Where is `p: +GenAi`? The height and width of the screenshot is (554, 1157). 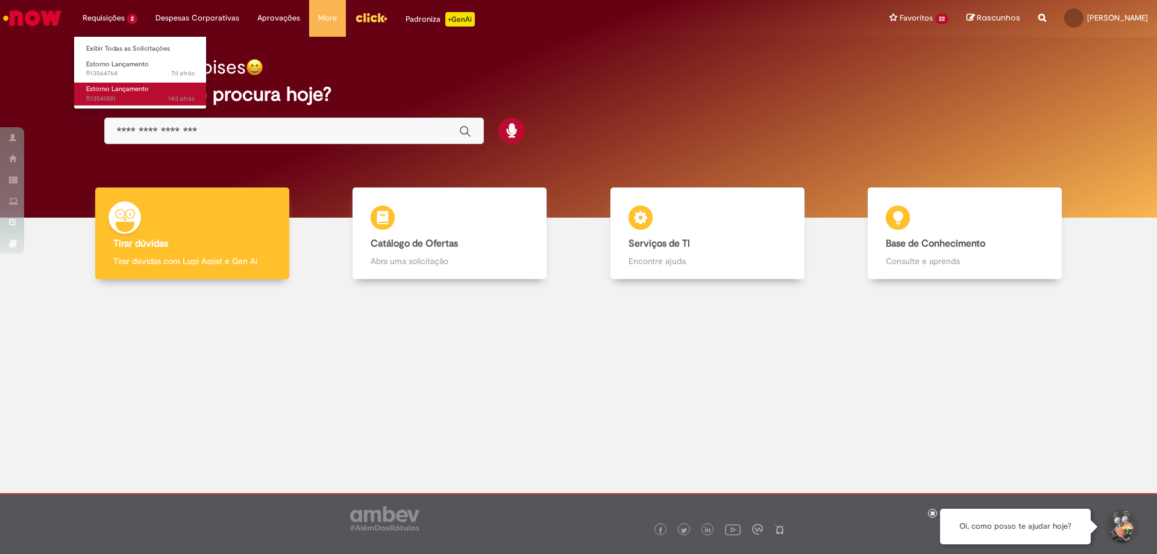 p: +GenAi is located at coordinates (460, 19).